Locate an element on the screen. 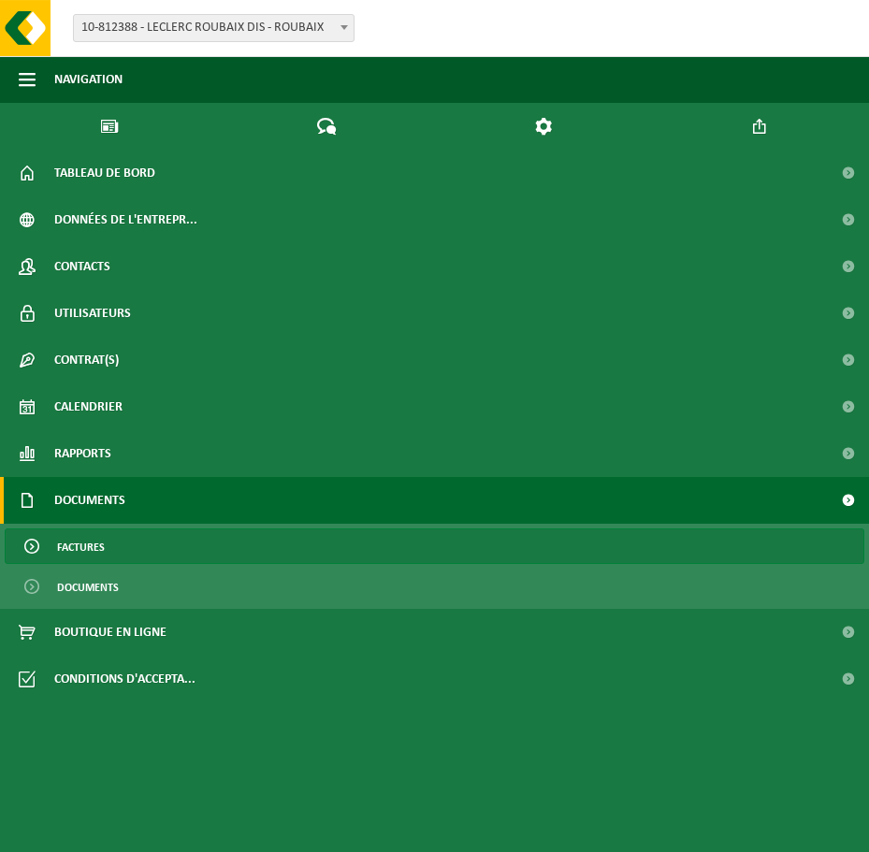 The width and height of the screenshot is (869, 852). span: Données de l'entrepr... is located at coordinates (125, 220).